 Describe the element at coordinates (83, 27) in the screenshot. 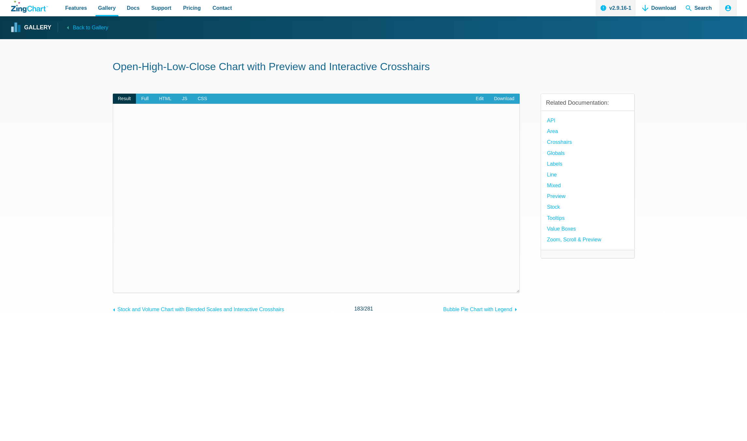

I see `a: Back to Gallery` at that location.